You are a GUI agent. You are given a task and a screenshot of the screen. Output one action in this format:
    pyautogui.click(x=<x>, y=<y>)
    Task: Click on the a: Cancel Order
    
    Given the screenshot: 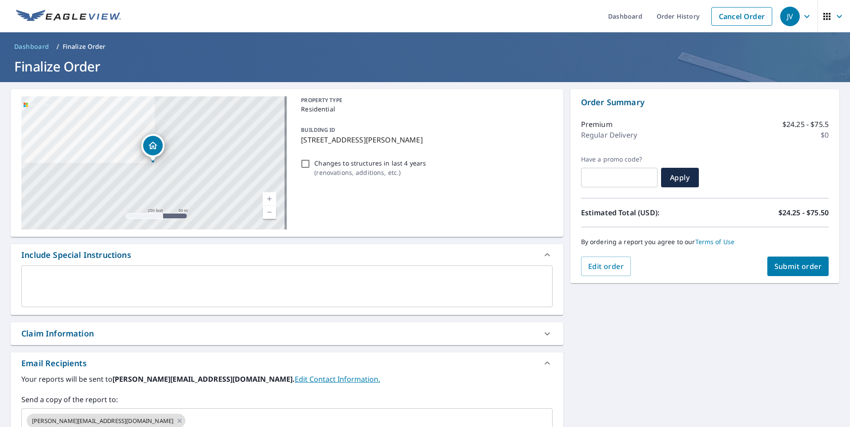 What is the action you would take?
    pyautogui.click(x=741, y=16)
    